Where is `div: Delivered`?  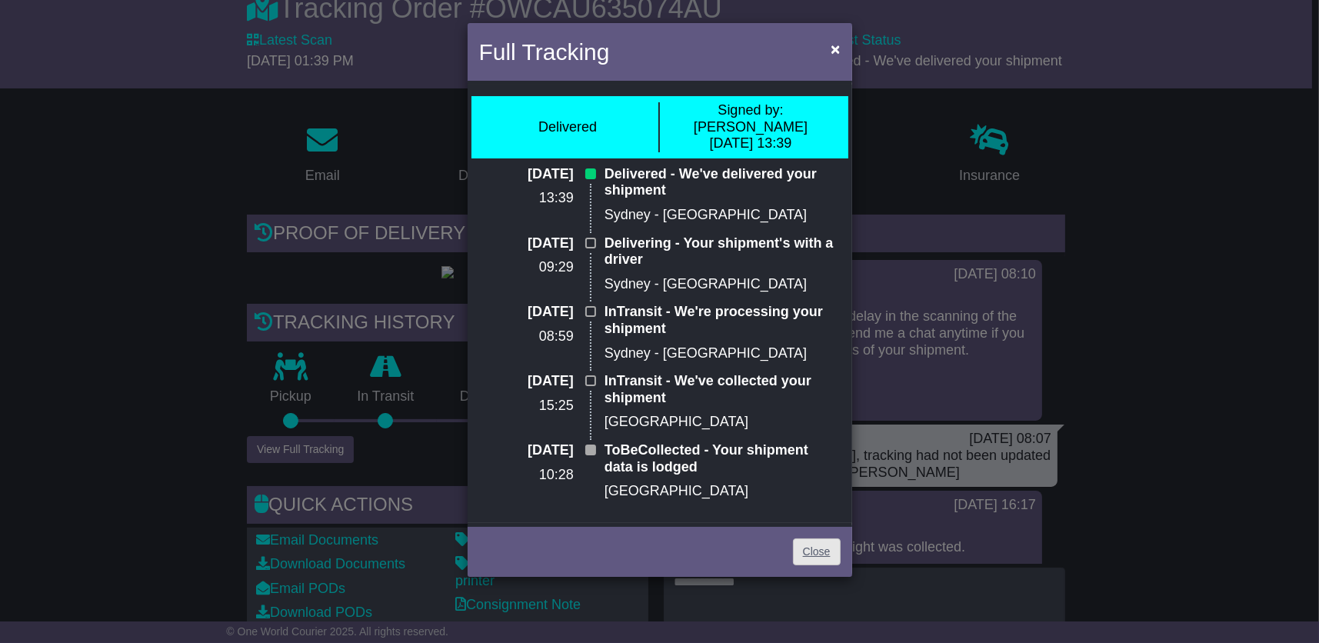 div: Delivered is located at coordinates (567, 128).